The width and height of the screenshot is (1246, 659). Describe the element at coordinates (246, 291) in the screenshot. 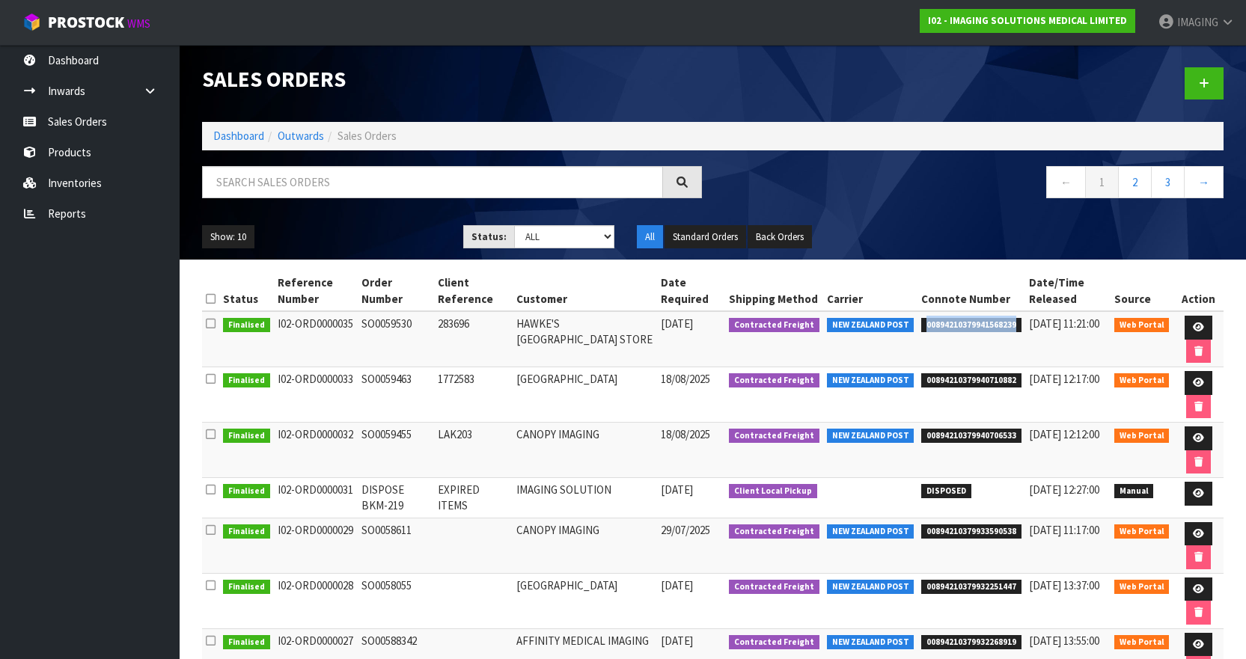

I see `th: Status` at that location.